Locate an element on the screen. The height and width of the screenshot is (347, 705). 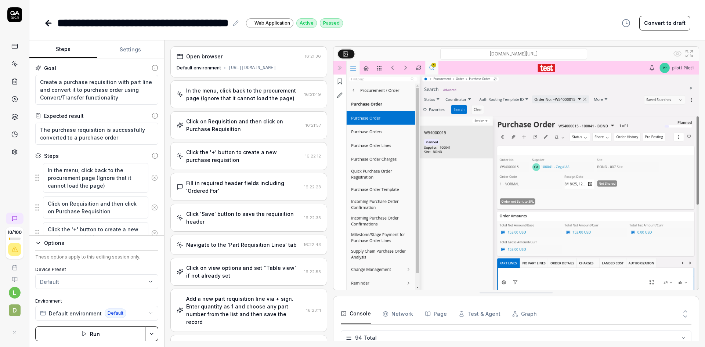
div: Add a new part requisition line via + sign. Enter quantity as 1 and choose any part number from t... is located at coordinates (244, 310).